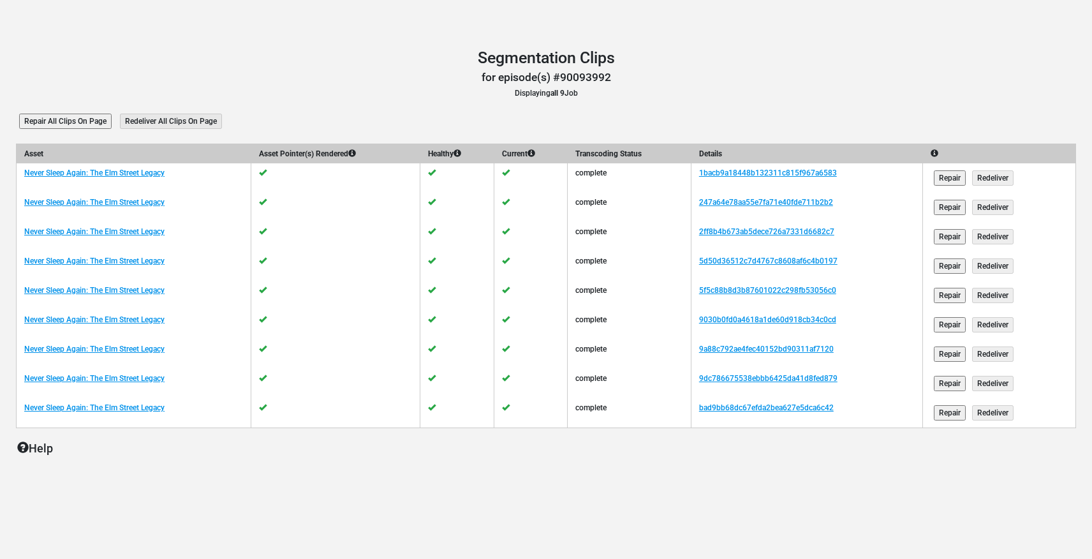  Describe the element at coordinates (768, 378) in the screenshot. I see `a: 9dc786675538ebbb6425da41d8fed879` at that location.